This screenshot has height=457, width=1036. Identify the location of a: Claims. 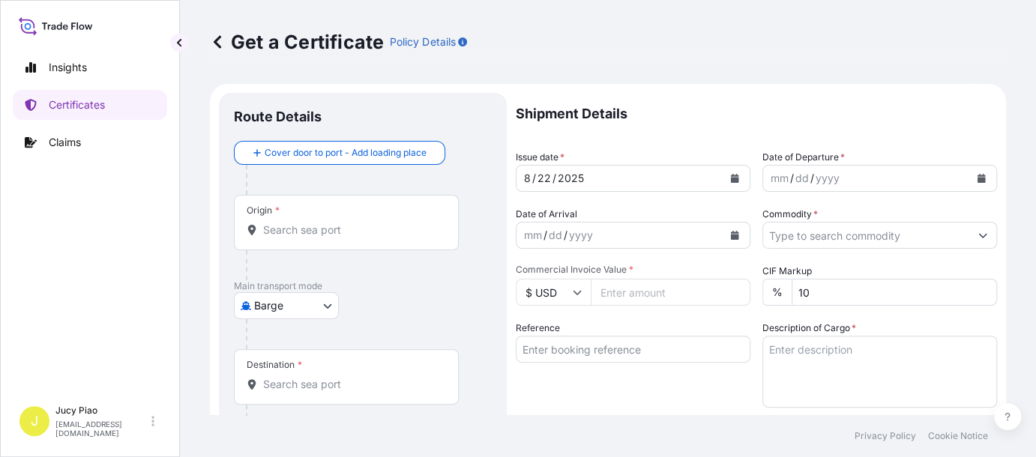
(90, 142).